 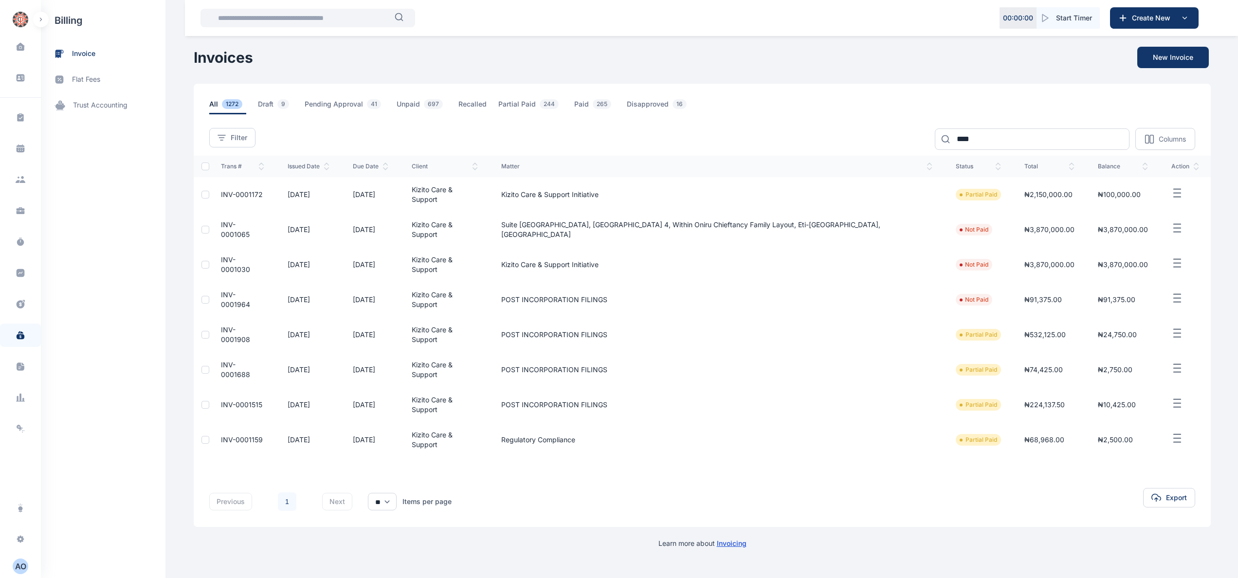 What do you see at coordinates (242, 194) in the screenshot?
I see `span: INV-0001172` at bounding box center [242, 194].